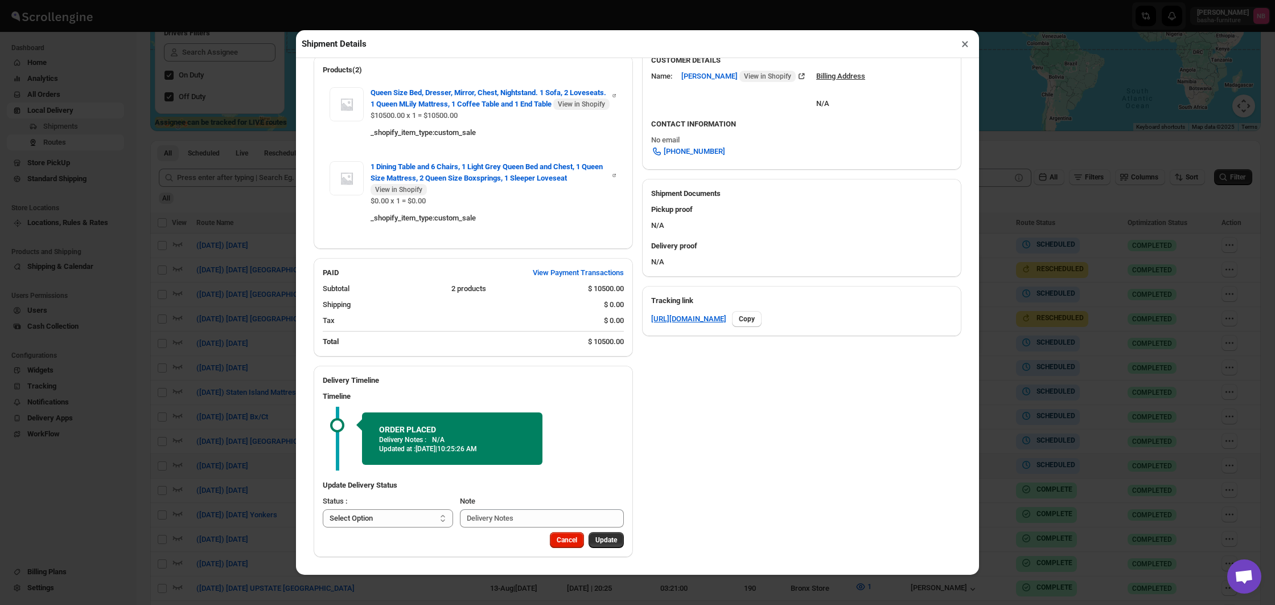 The image size is (1275, 605). What do you see at coordinates (335, 501) in the screenshot?
I see `span: Status :` at bounding box center [335, 501].